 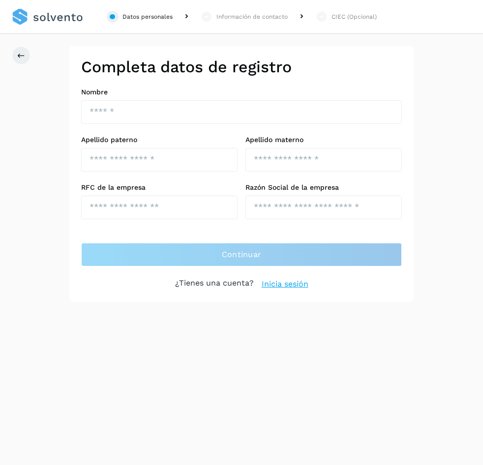 I want to click on div: Datos personales, so click(x=148, y=17).